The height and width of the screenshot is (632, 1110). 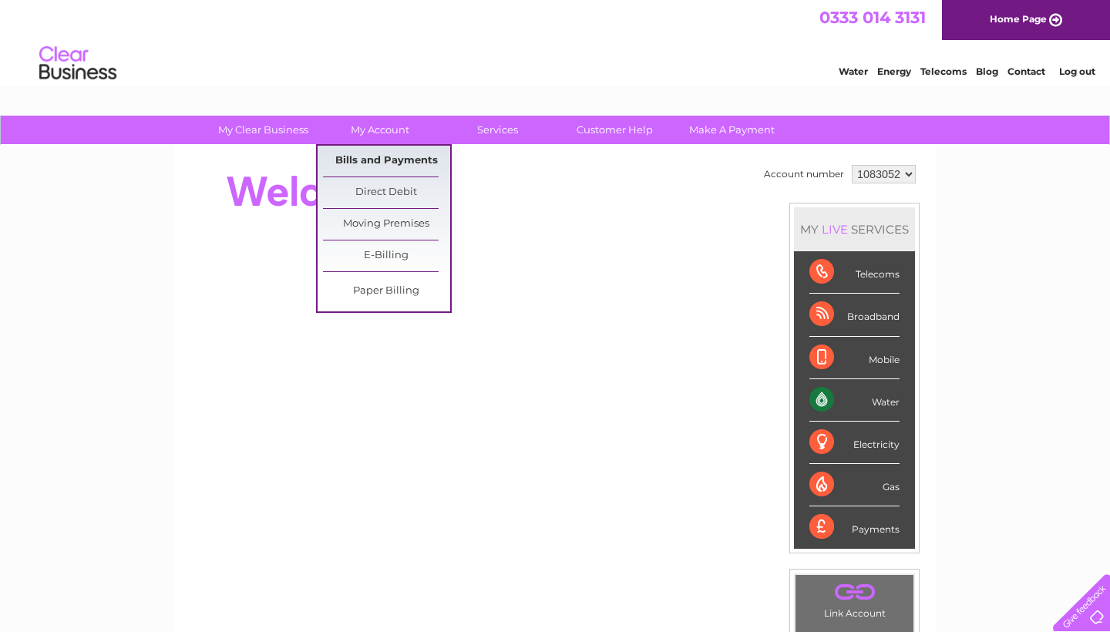 I want to click on div: Payments, so click(x=854, y=527).